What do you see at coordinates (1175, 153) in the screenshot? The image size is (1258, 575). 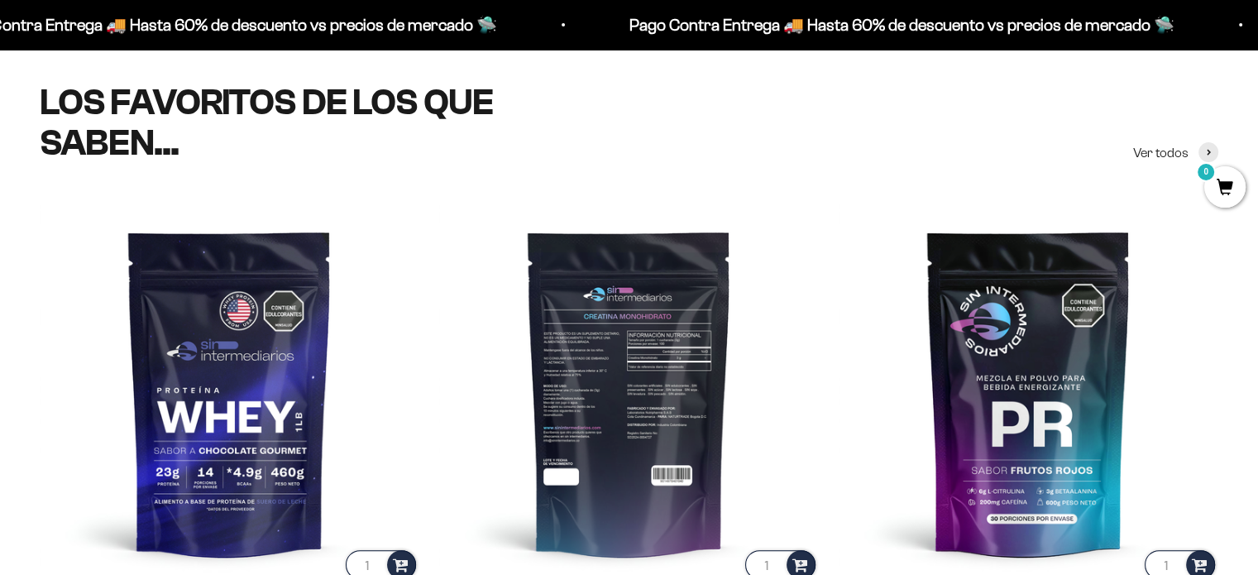 I see `a: Ver todos` at bounding box center [1175, 153].